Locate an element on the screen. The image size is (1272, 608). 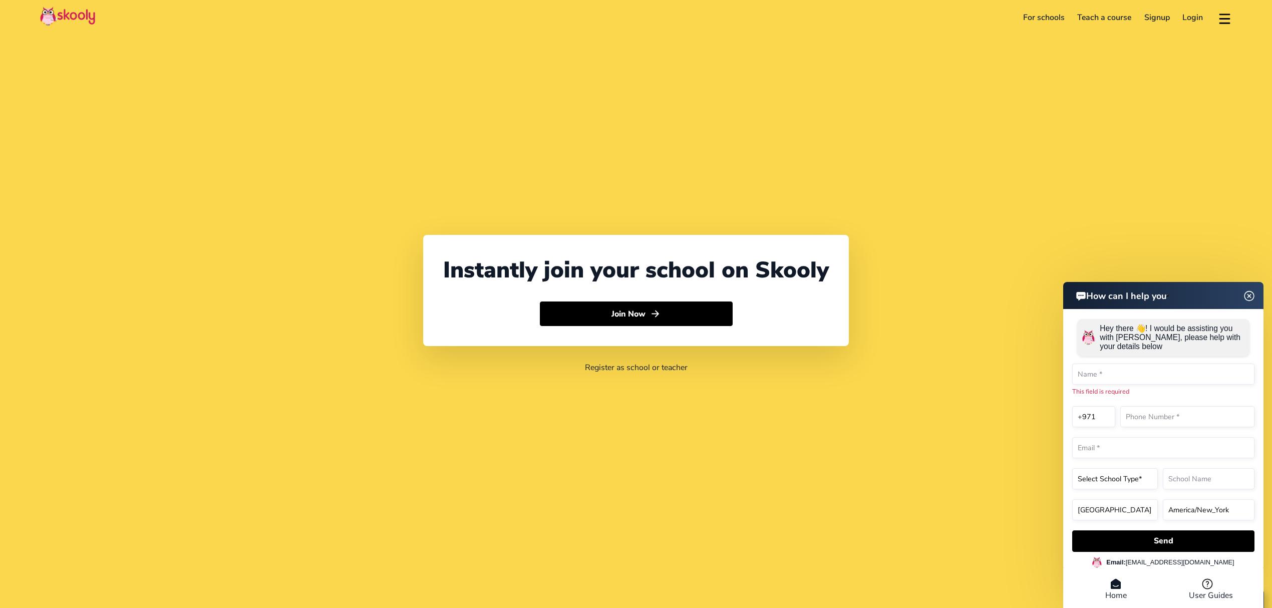
a: Login is located at coordinates (1193, 18).